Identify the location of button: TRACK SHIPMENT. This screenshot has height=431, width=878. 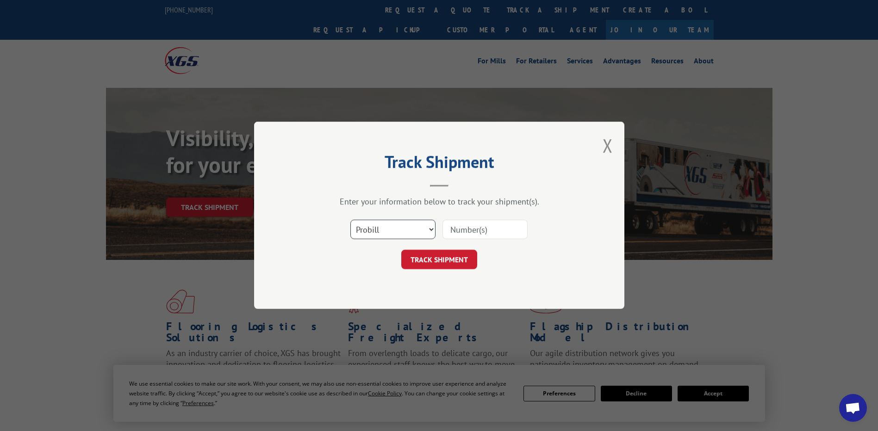
(439, 260).